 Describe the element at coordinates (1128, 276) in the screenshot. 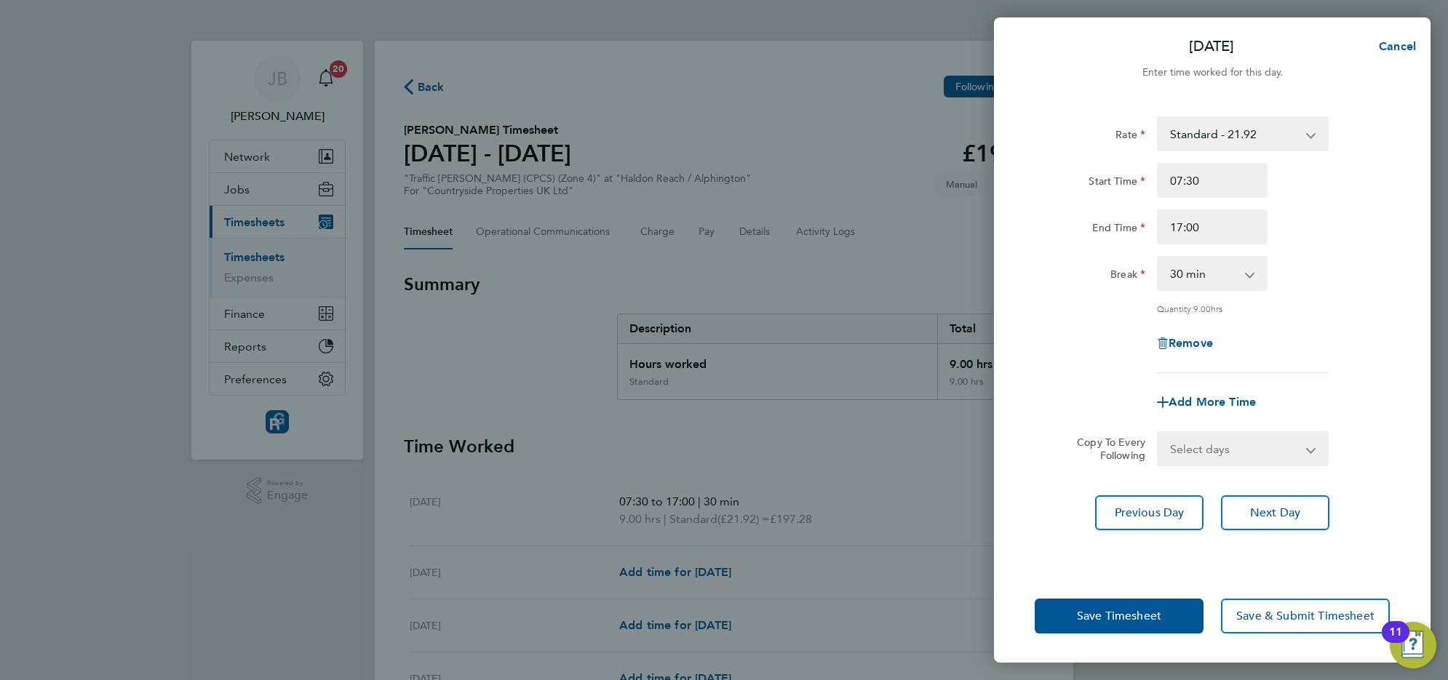

I see `label: Break` at that location.